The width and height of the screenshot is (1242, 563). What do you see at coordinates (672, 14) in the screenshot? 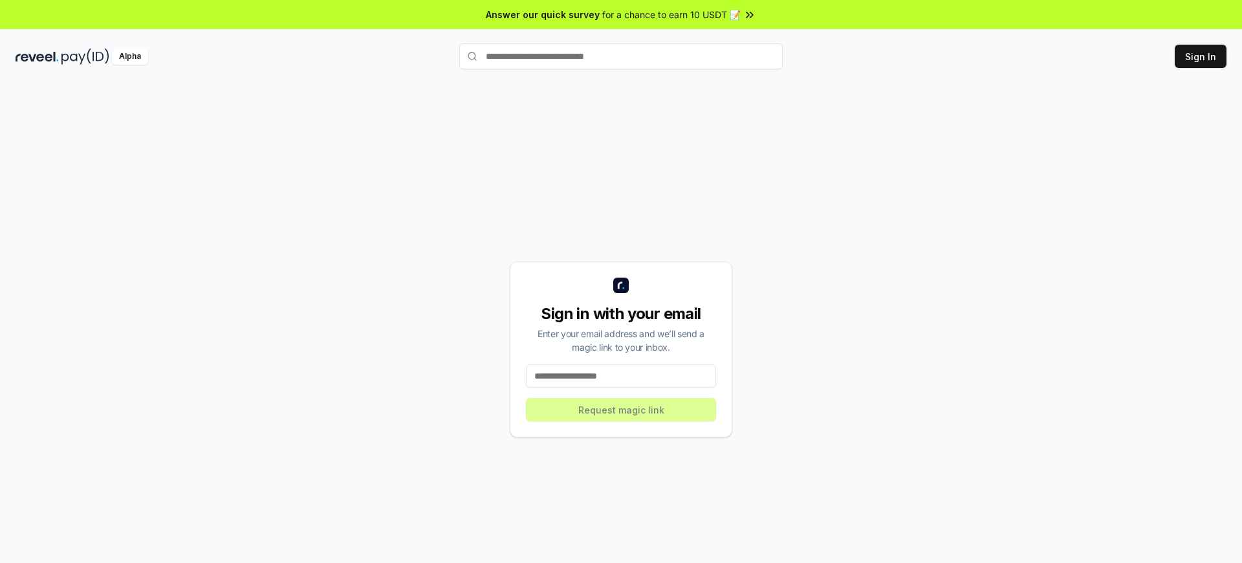
I see `span: for a chance to earn 10 USDT 📝` at bounding box center [672, 14].